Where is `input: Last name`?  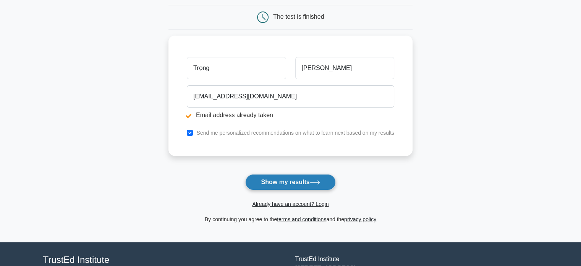 input: Last name is located at coordinates (345, 68).